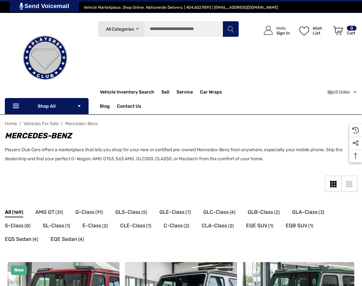  What do you see at coordinates (82, 123) in the screenshot?
I see `a: Mercedes-Benz` at bounding box center [82, 123].